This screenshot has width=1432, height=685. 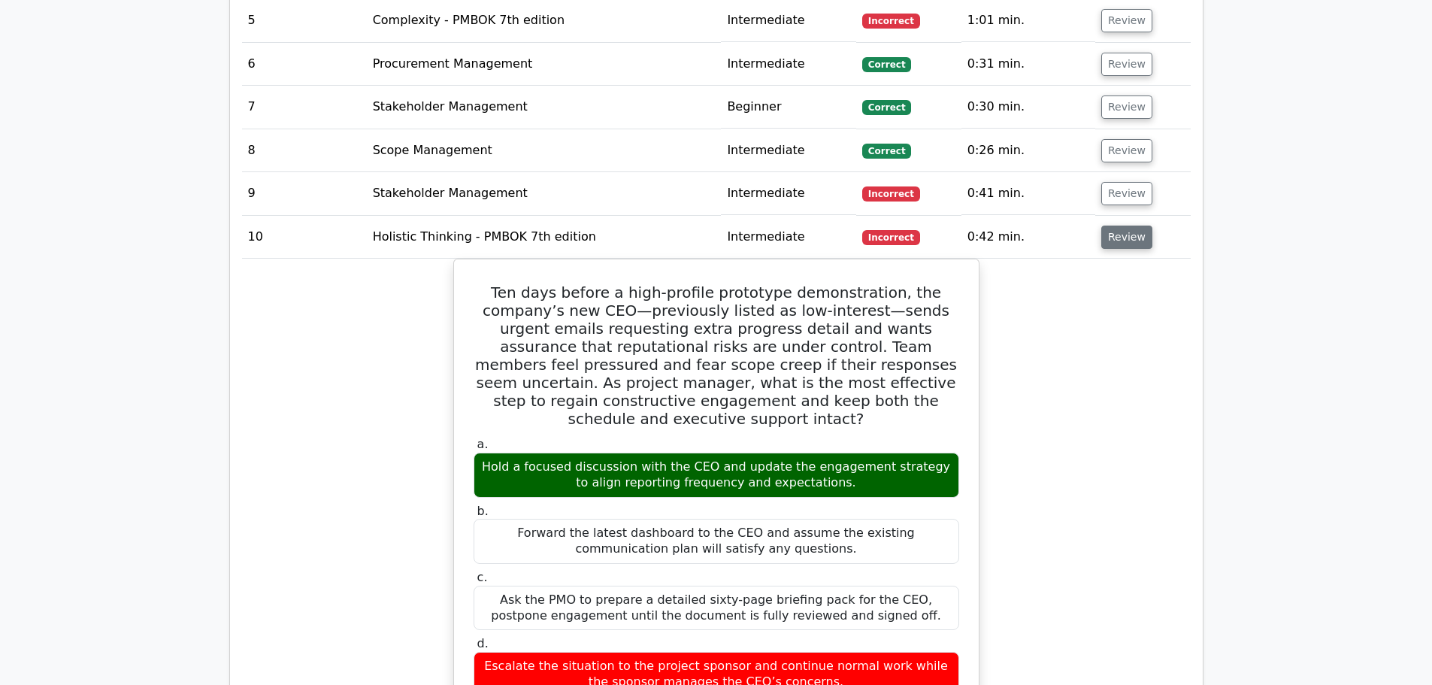 What do you see at coordinates (304, 237) in the screenshot?
I see `td: 10` at bounding box center [304, 237].